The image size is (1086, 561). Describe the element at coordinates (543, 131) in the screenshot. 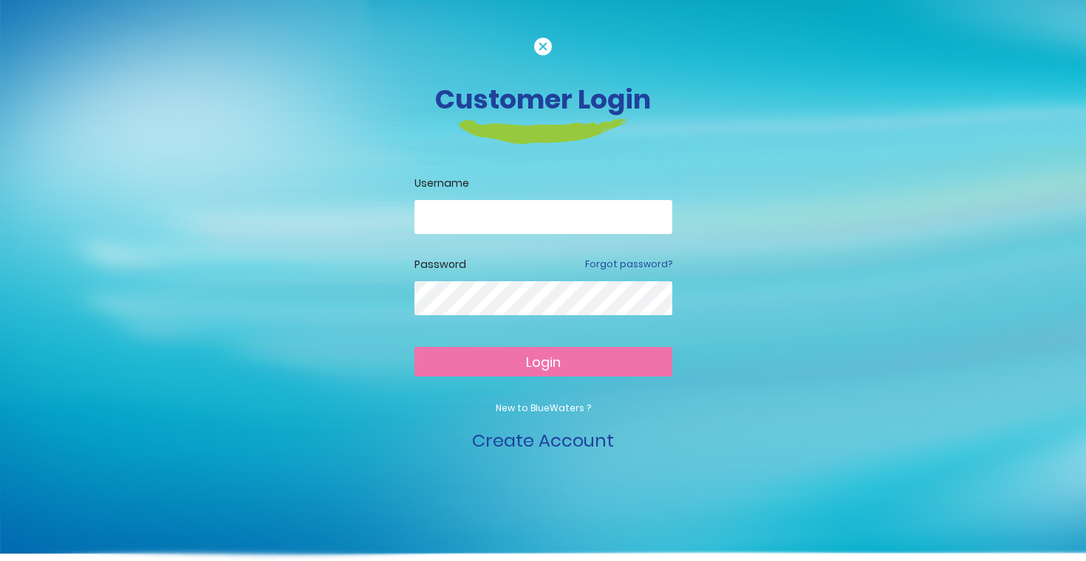

I see `img: login-heading-border.png` at that location.